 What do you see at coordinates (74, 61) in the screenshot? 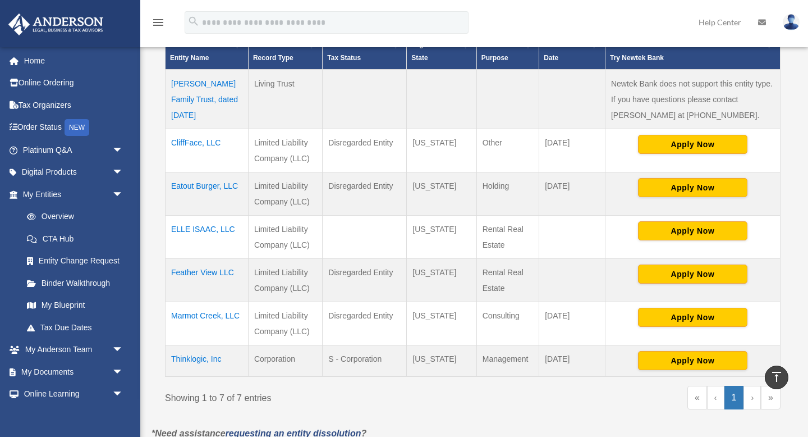
I see `a: Home` at bounding box center [74, 61].